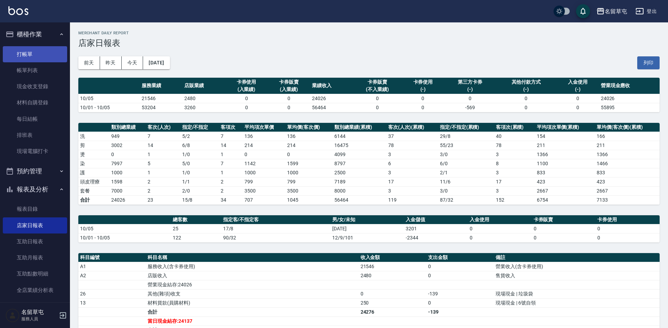 This screenshot has height=328, width=668. Describe the element at coordinates (89, 63) in the screenshot. I see `button: 前天` at that location.